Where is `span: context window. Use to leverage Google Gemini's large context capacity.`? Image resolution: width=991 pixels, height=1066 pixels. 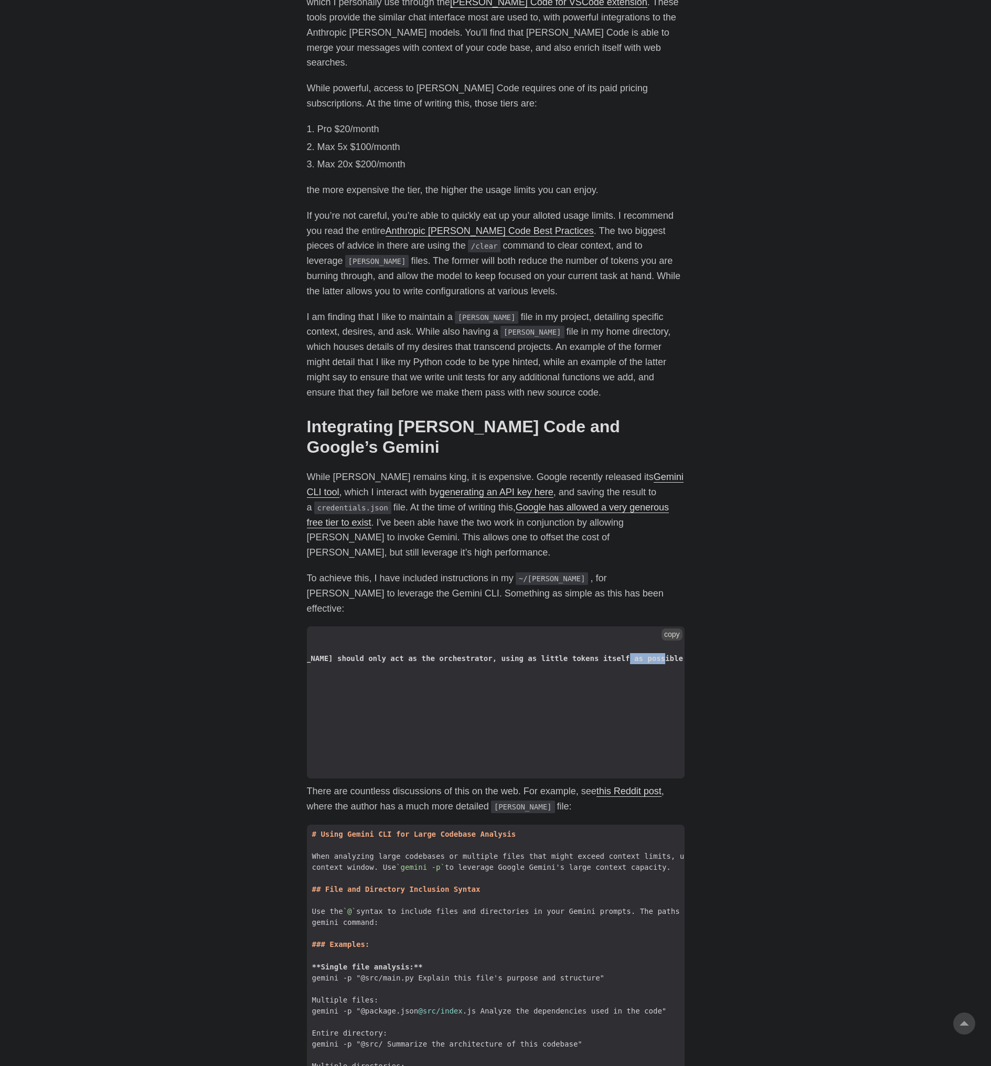
span: context window. Use to leverage Google Gemini's large context capacity. is located at coordinates (491, 867).